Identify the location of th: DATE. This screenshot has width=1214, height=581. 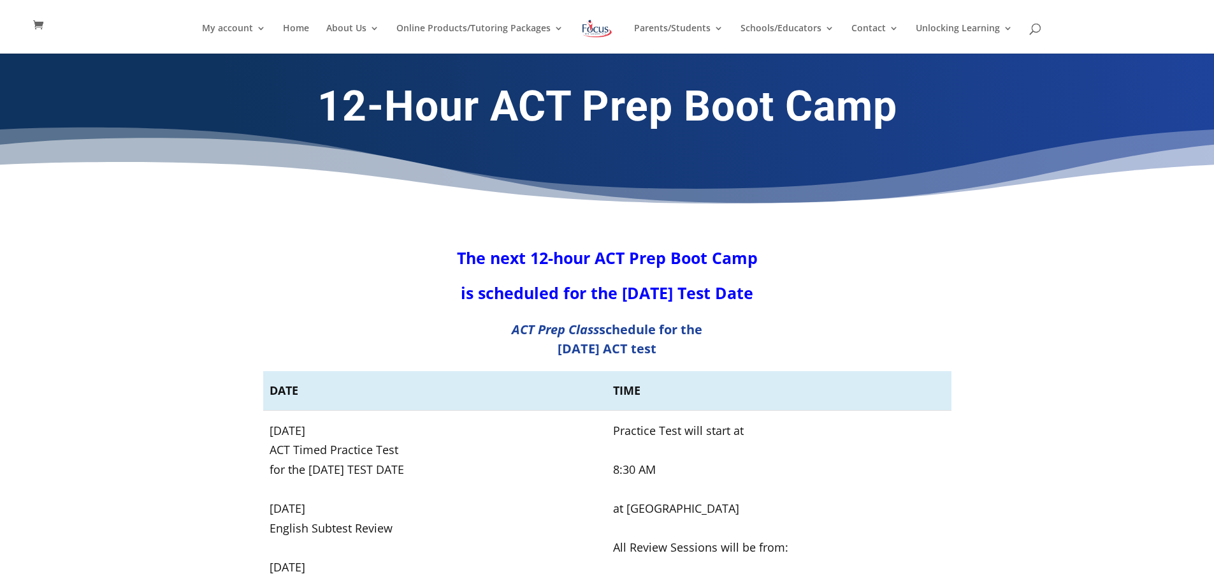
(435, 391).